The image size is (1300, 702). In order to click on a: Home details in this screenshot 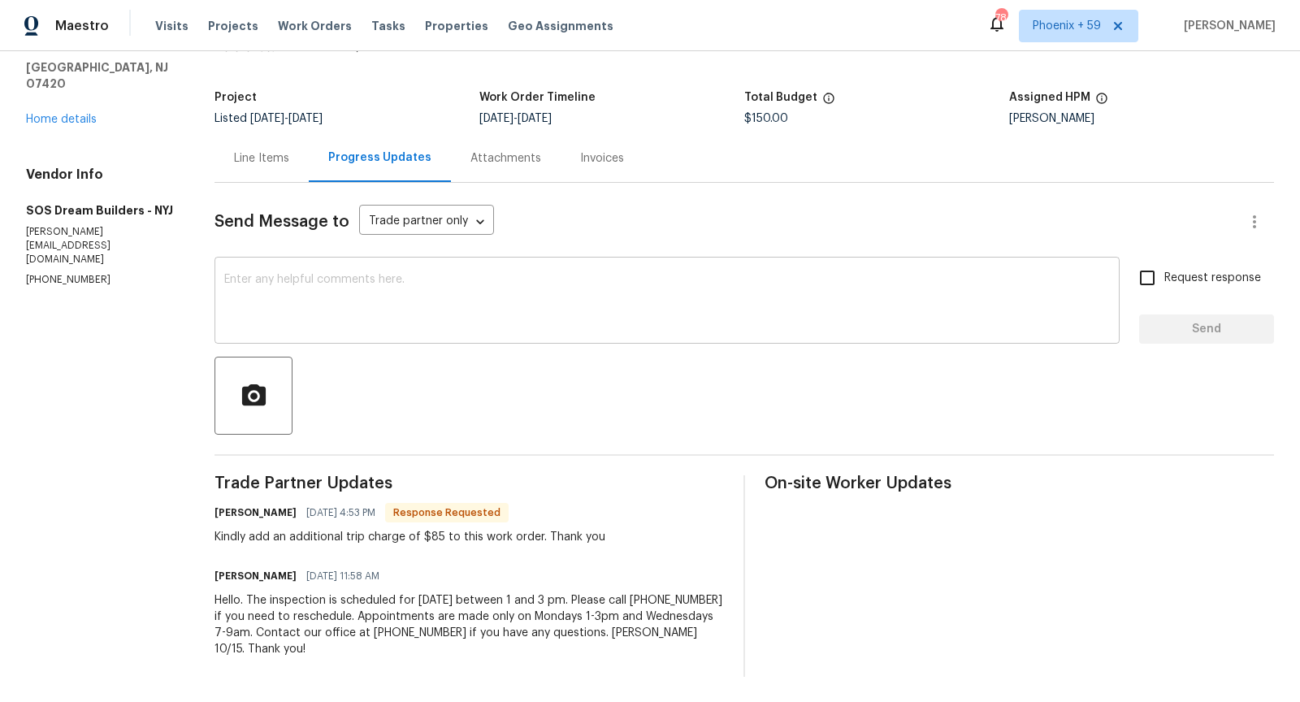, I will do `click(61, 119)`.